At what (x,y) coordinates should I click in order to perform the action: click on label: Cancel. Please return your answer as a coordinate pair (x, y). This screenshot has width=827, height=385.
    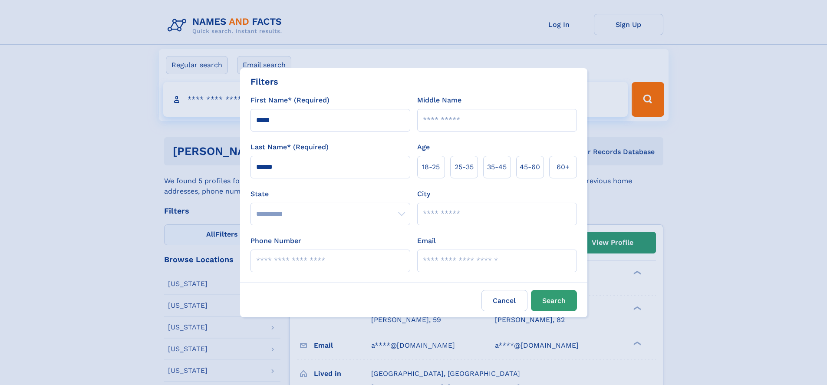
    Looking at the image, I should click on (505, 301).